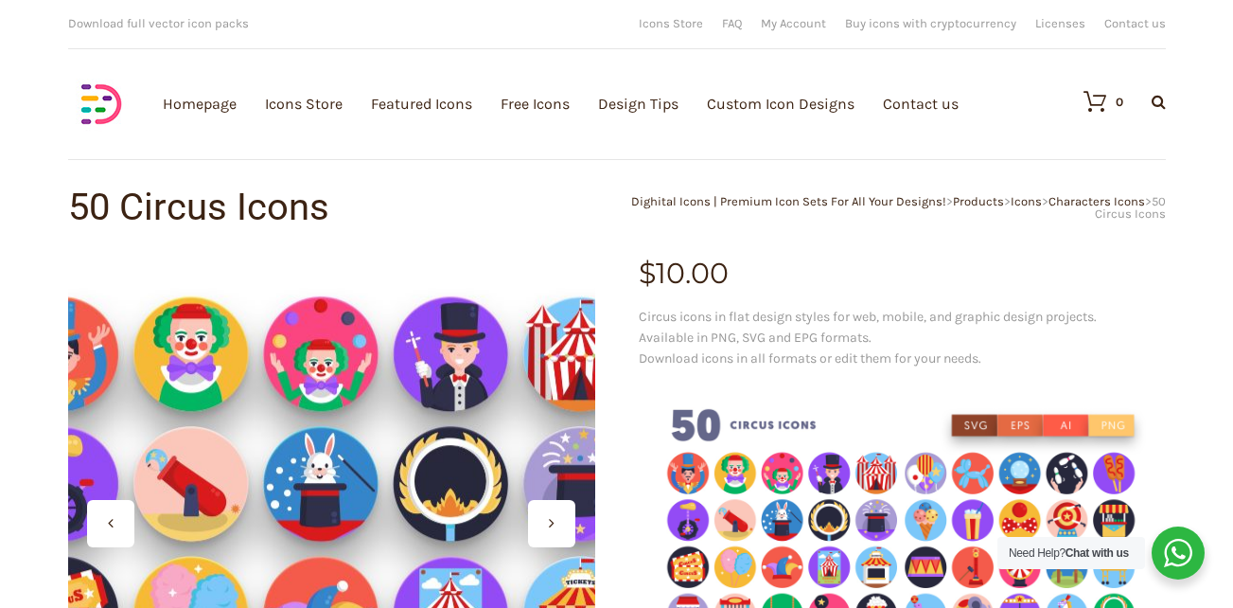 Image resolution: width=1233 pixels, height=608 pixels. What do you see at coordinates (1069, 553) in the screenshot?
I see `span: Need Help?` at bounding box center [1069, 553].